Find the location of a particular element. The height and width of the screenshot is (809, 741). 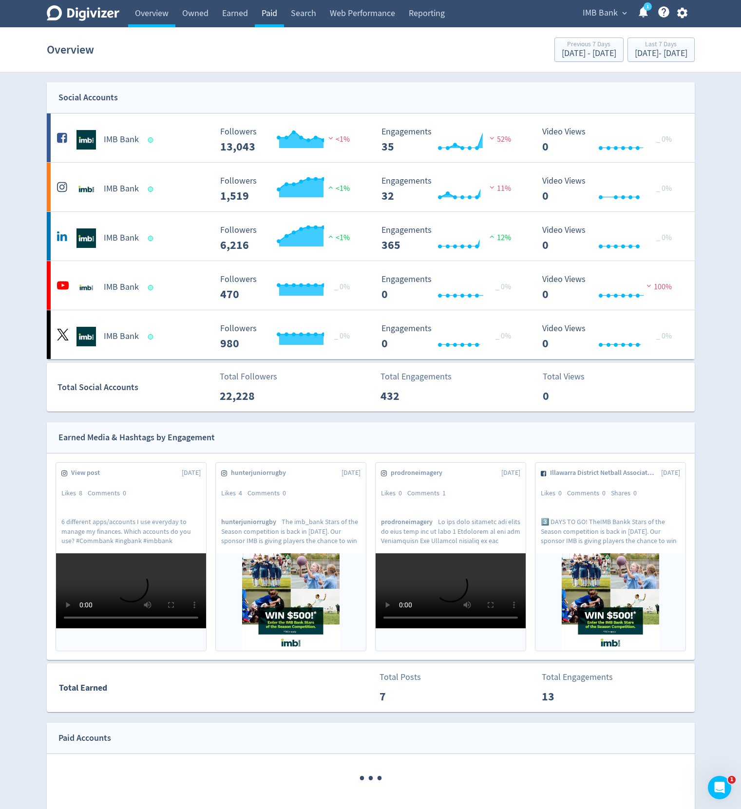

span: 8 is located at coordinates (80, 493).